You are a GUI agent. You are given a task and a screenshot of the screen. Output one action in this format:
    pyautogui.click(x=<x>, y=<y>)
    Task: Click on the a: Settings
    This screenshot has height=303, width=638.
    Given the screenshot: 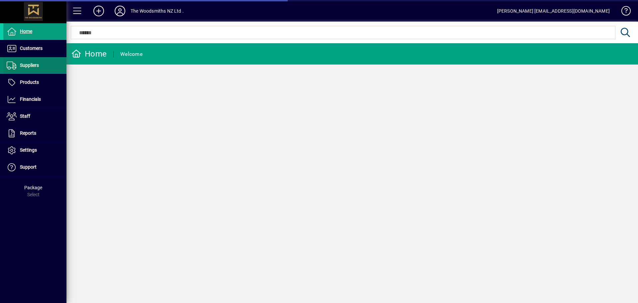 What is the action you would take?
    pyautogui.click(x=35, y=150)
    